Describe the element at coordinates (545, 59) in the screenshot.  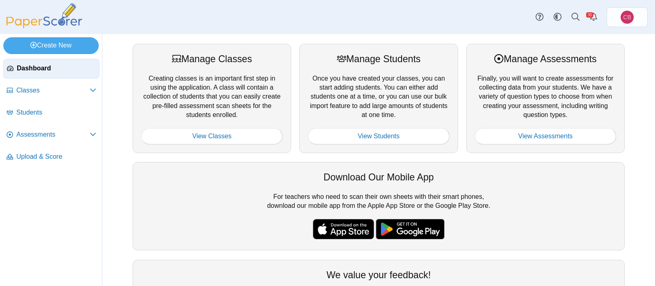
I see `div: Manage Assessments` at that location.